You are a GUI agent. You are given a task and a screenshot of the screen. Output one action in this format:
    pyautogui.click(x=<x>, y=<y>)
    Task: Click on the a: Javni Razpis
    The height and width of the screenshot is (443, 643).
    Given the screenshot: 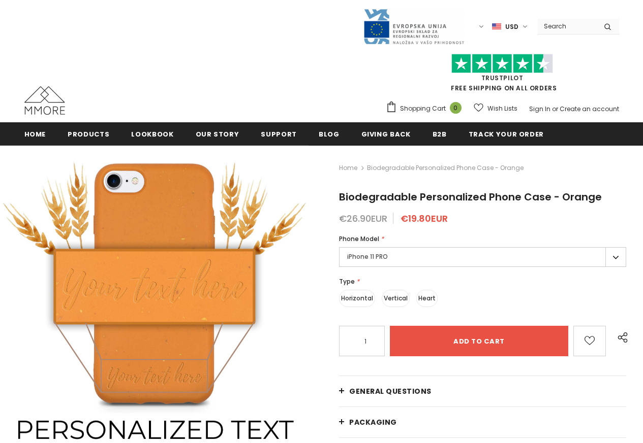 What is the action you would take?
    pyautogui.click(x=413, y=26)
    